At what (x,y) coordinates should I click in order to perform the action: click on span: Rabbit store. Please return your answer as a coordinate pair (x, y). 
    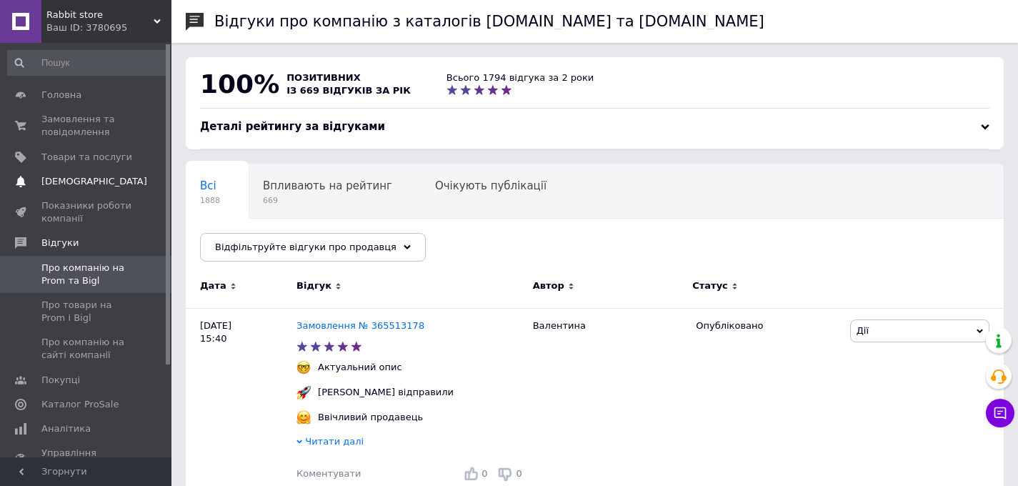
    Looking at the image, I should click on (100, 15).